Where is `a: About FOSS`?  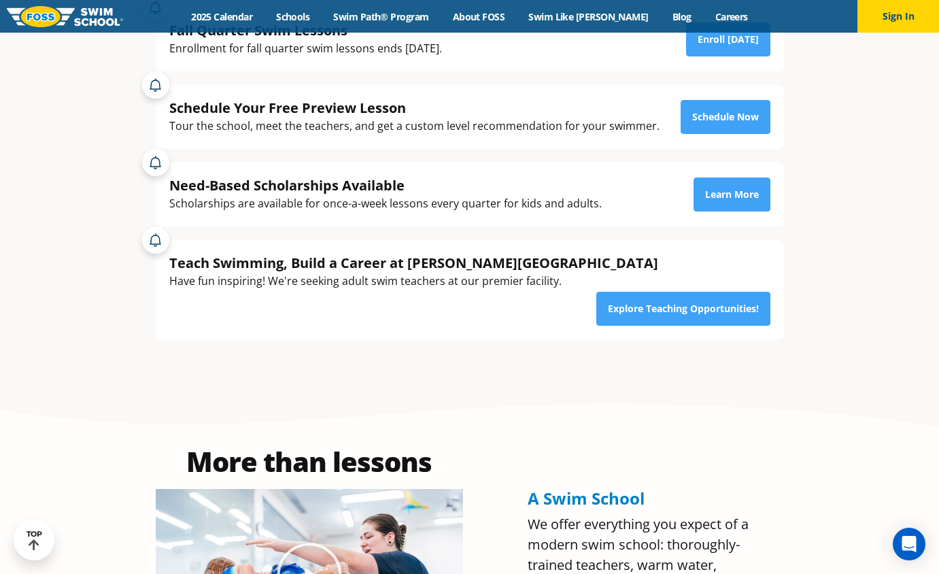 a: About FOSS is located at coordinates (479, 16).